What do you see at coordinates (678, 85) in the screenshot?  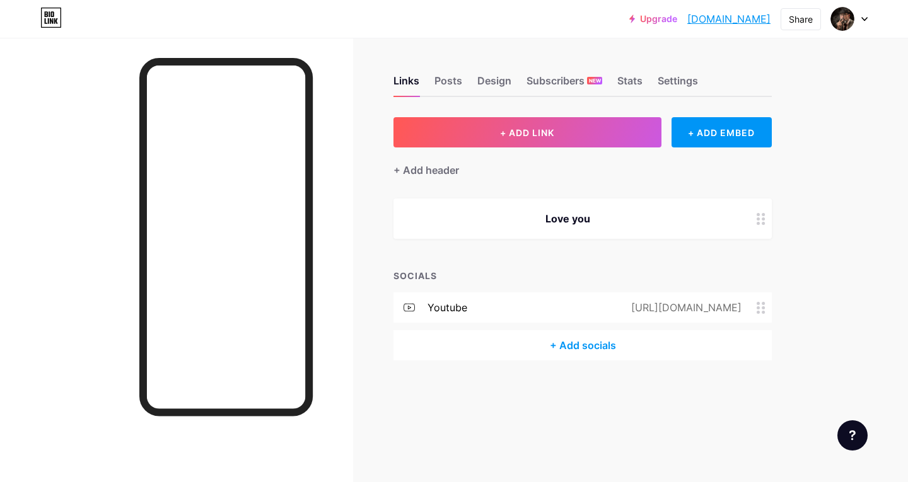 I see `div: Settings` at bounding box center [678, 85].